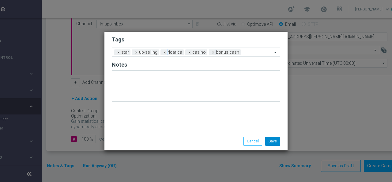 The height and width of the screenshot is (182, 392). I want to click on button: Cancel, so click(253, 141).